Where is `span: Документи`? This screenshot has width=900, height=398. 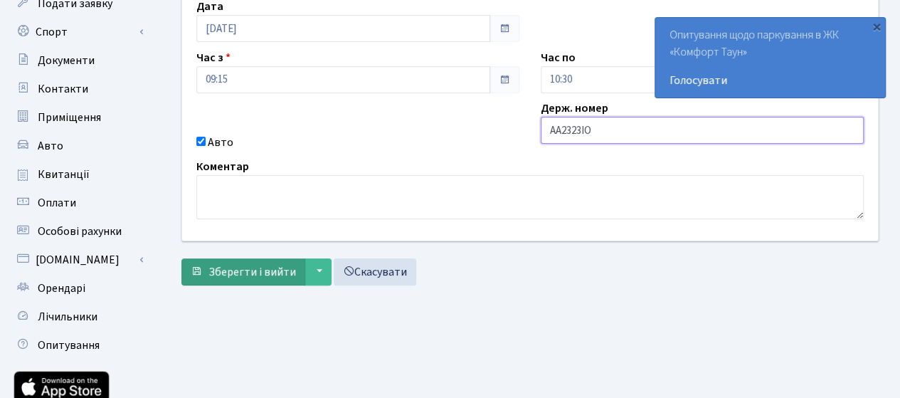
span: Документи is located at coordinates (66, 60).